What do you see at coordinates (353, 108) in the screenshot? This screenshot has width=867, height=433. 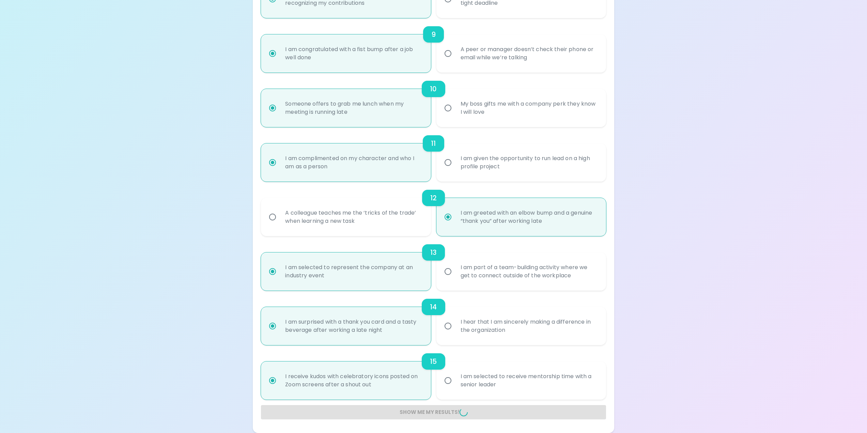 I see `div: Someone offers to grab me lunch when my meeting is running late` at bounding box center [353, 108].